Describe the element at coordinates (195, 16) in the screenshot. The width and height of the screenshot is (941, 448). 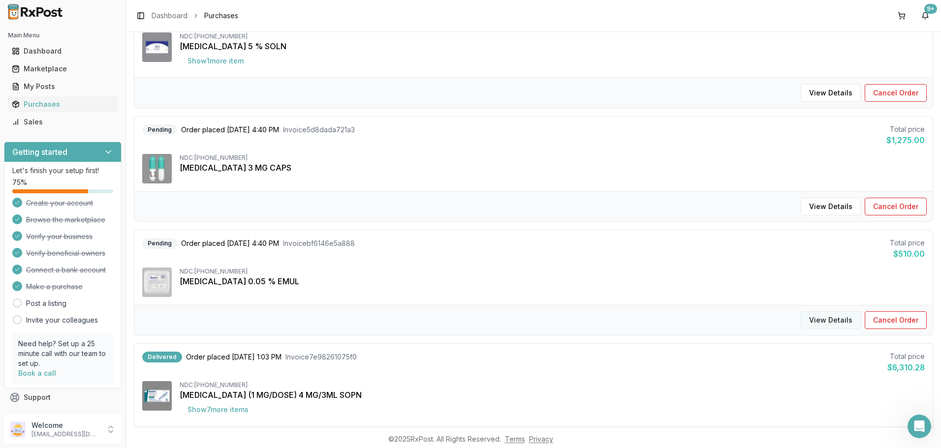
I see `nav: breadcrumb` at that location.